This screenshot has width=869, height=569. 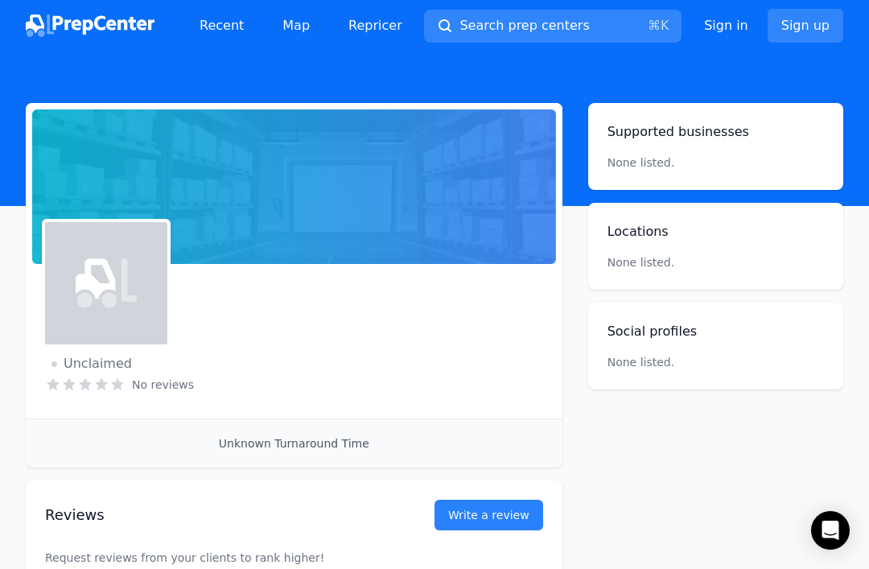 I want to click on img: icon-light.svg, so click(x=106, y=283).